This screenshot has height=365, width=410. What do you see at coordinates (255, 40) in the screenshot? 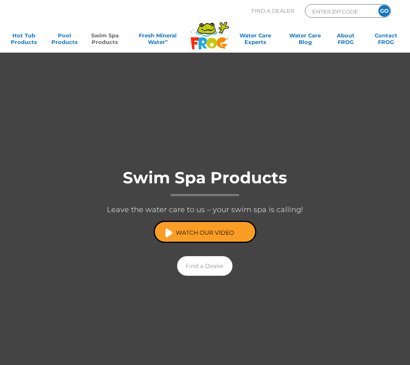
I see `a: Water CareExperts` at bounding box center [255, 40].